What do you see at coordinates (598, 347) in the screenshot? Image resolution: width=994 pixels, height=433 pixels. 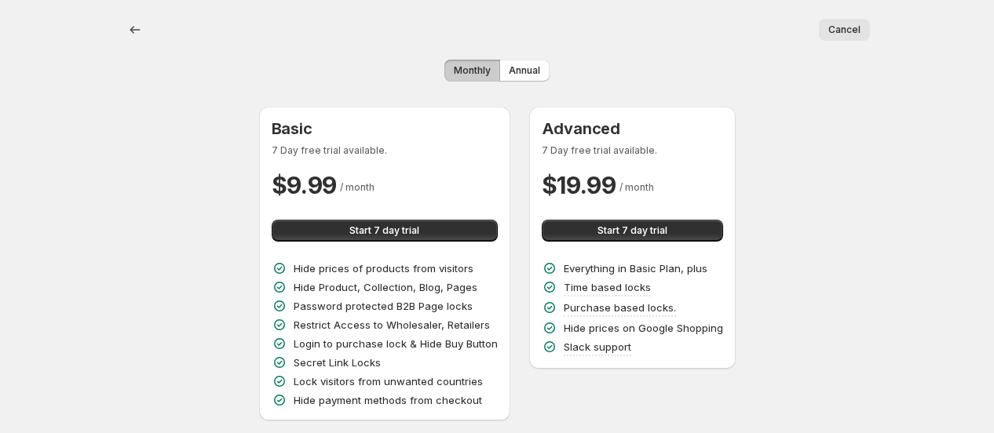 I see `p: Slack support` at bounding box center [598, 347].